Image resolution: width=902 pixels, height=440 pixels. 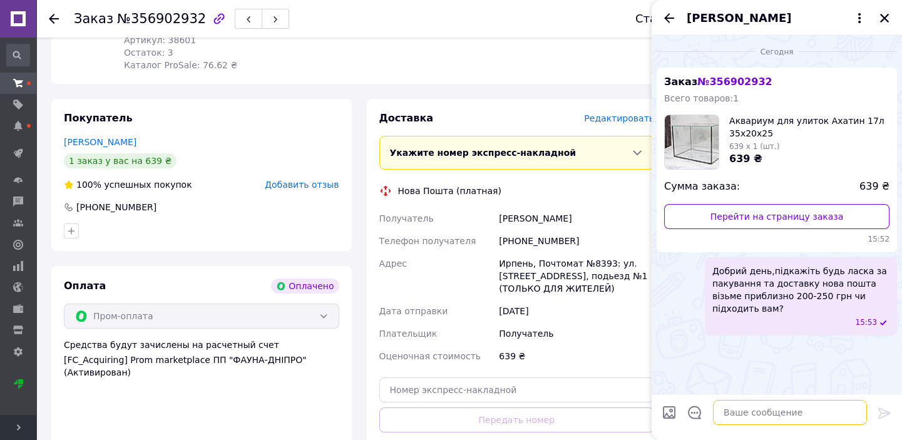 What do you see at coordinates (302, 185) in the screenshot?
I see `span: Добавить отзыв` at bounding box center [302, 185].